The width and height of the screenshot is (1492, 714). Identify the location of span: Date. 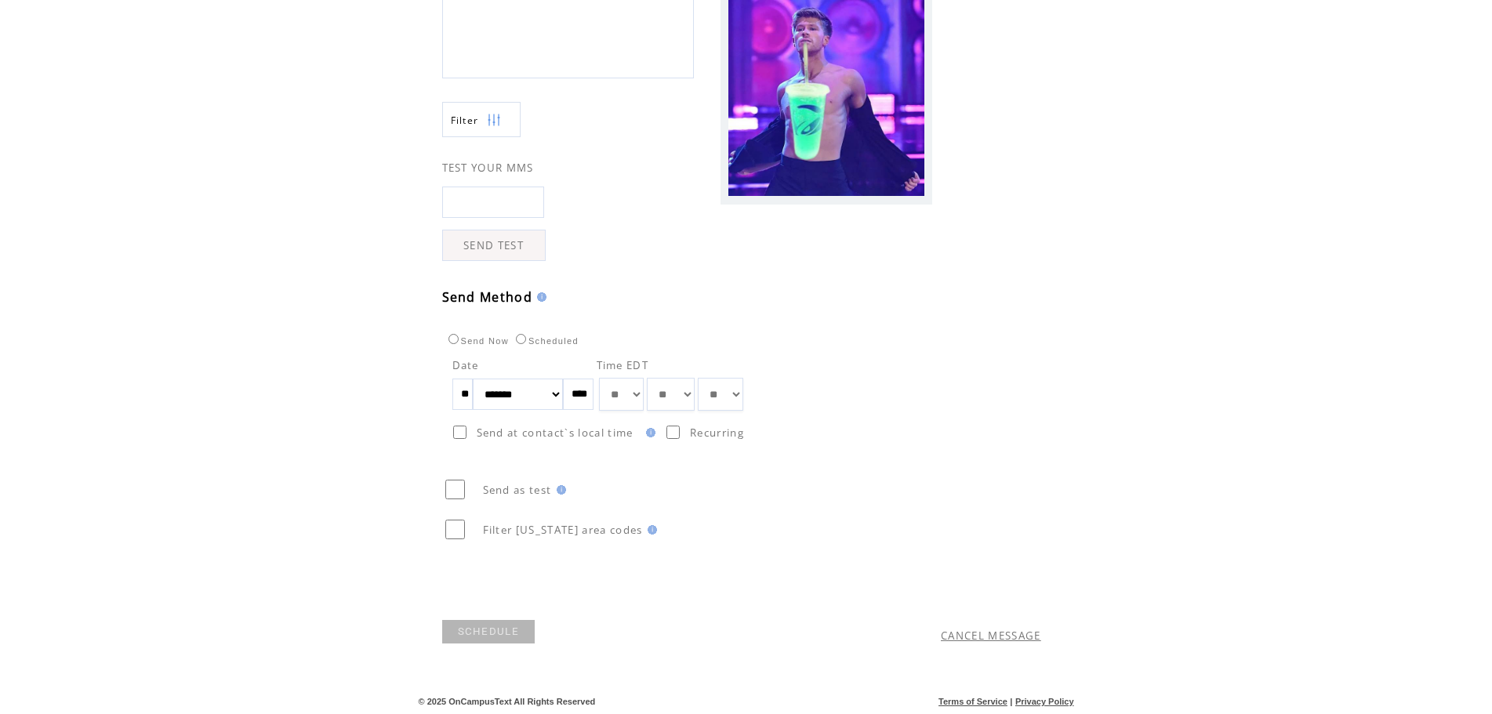
(466, 365).